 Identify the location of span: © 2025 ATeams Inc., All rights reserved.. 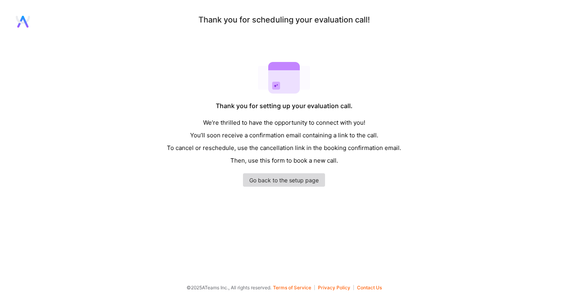
(229, 287).